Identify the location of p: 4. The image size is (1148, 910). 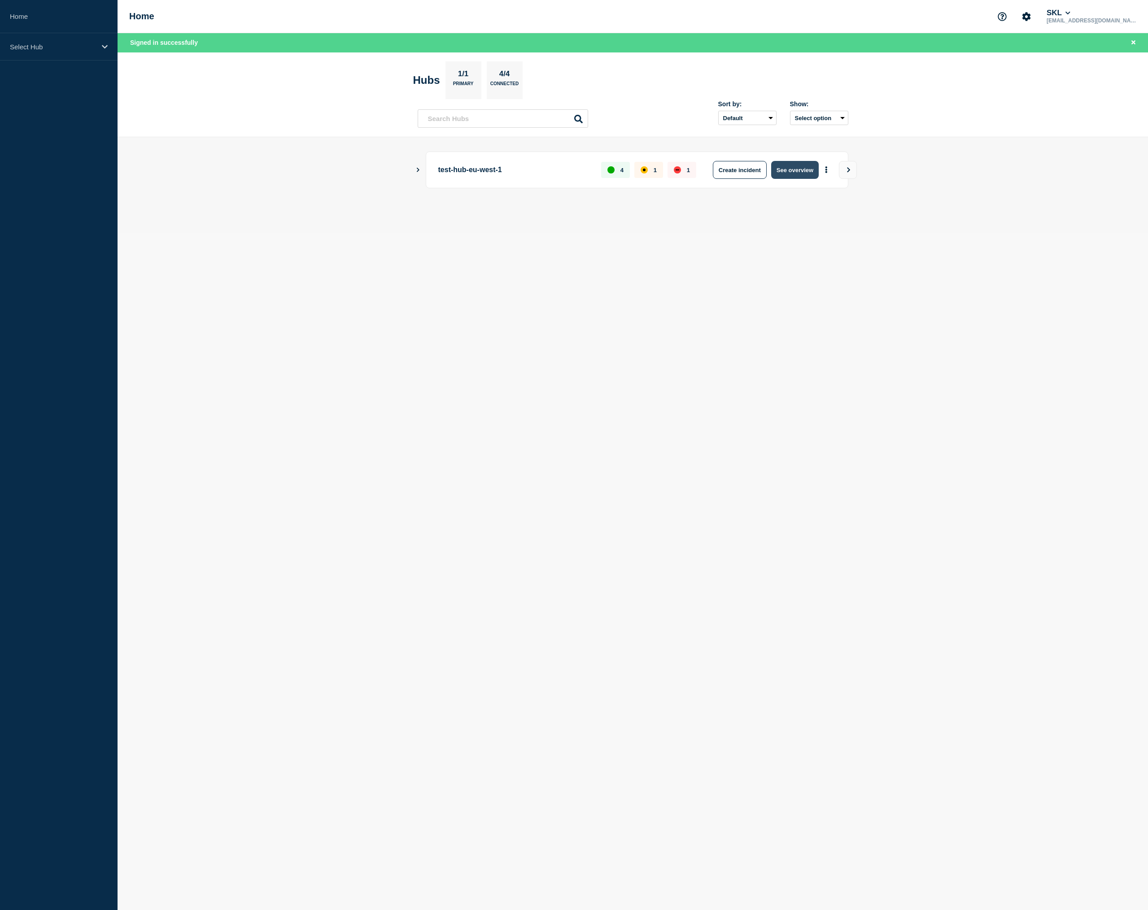
(622, 170).